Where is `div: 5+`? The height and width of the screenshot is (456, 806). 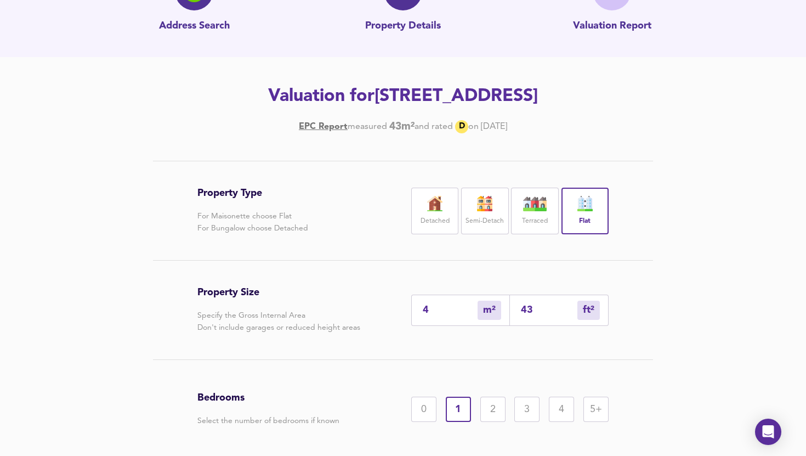 div: 5+ is located at coordinates (596, 409).